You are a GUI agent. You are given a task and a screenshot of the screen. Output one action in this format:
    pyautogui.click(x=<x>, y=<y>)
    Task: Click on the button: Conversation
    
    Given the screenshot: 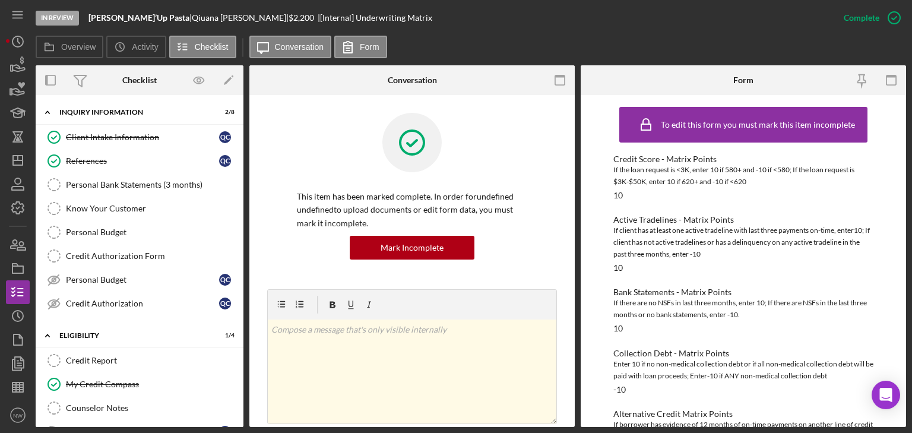 What is the action you would take?
    pyautogui.click(x=290, y=47)
    